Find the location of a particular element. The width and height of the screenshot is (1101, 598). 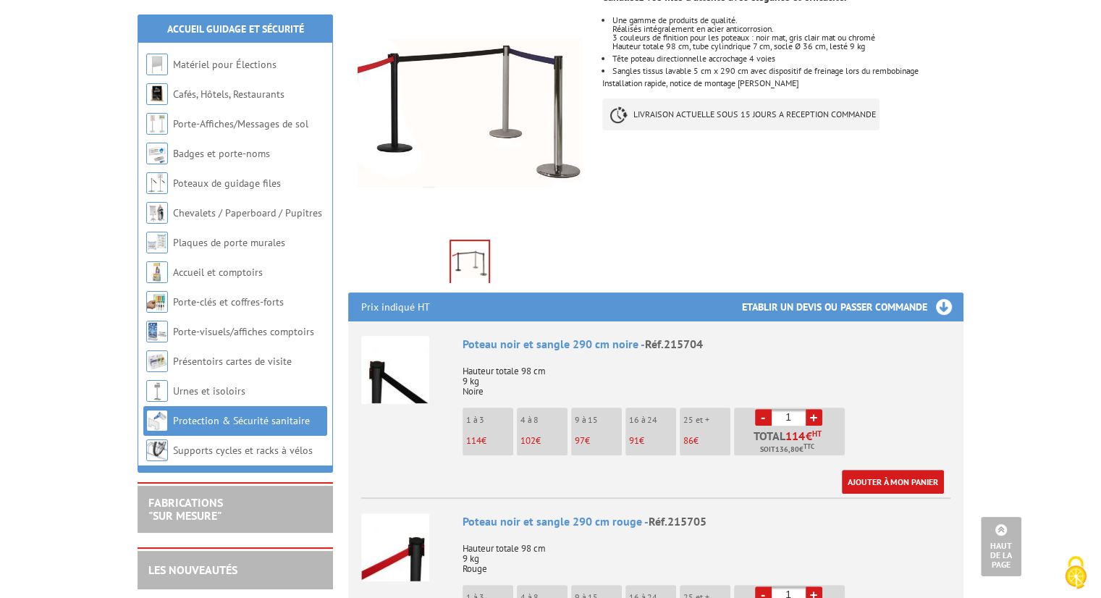

span: 102 is located at coordinates (528, 440).